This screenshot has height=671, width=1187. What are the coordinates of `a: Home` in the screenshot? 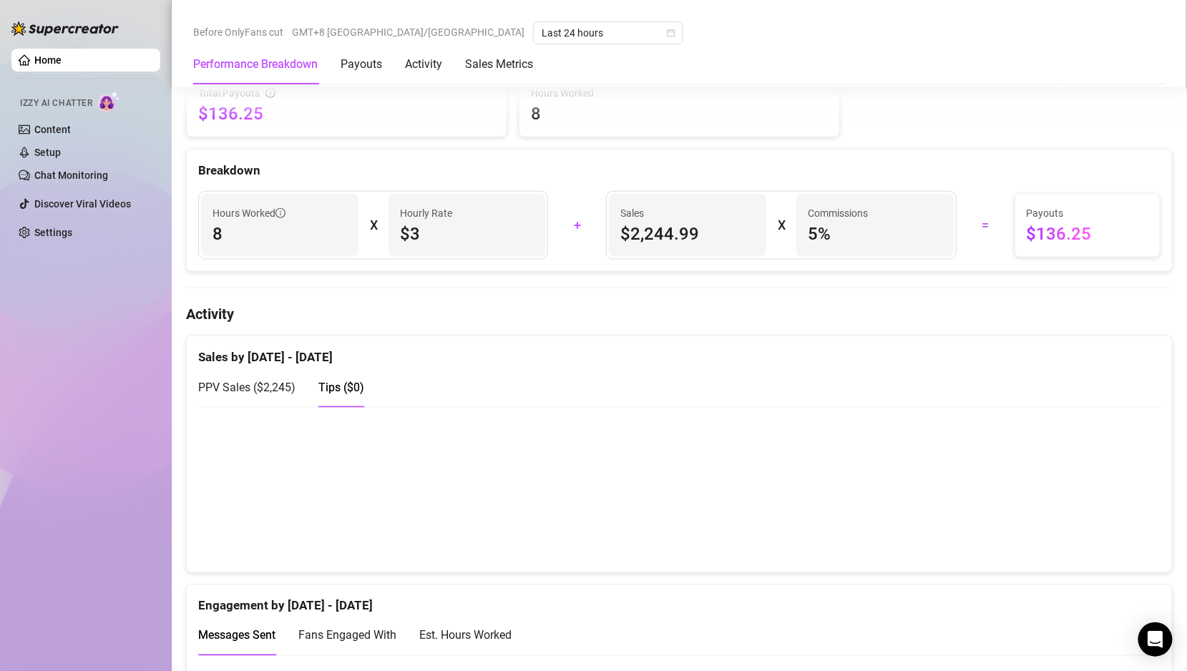 It's located at (48, 60).